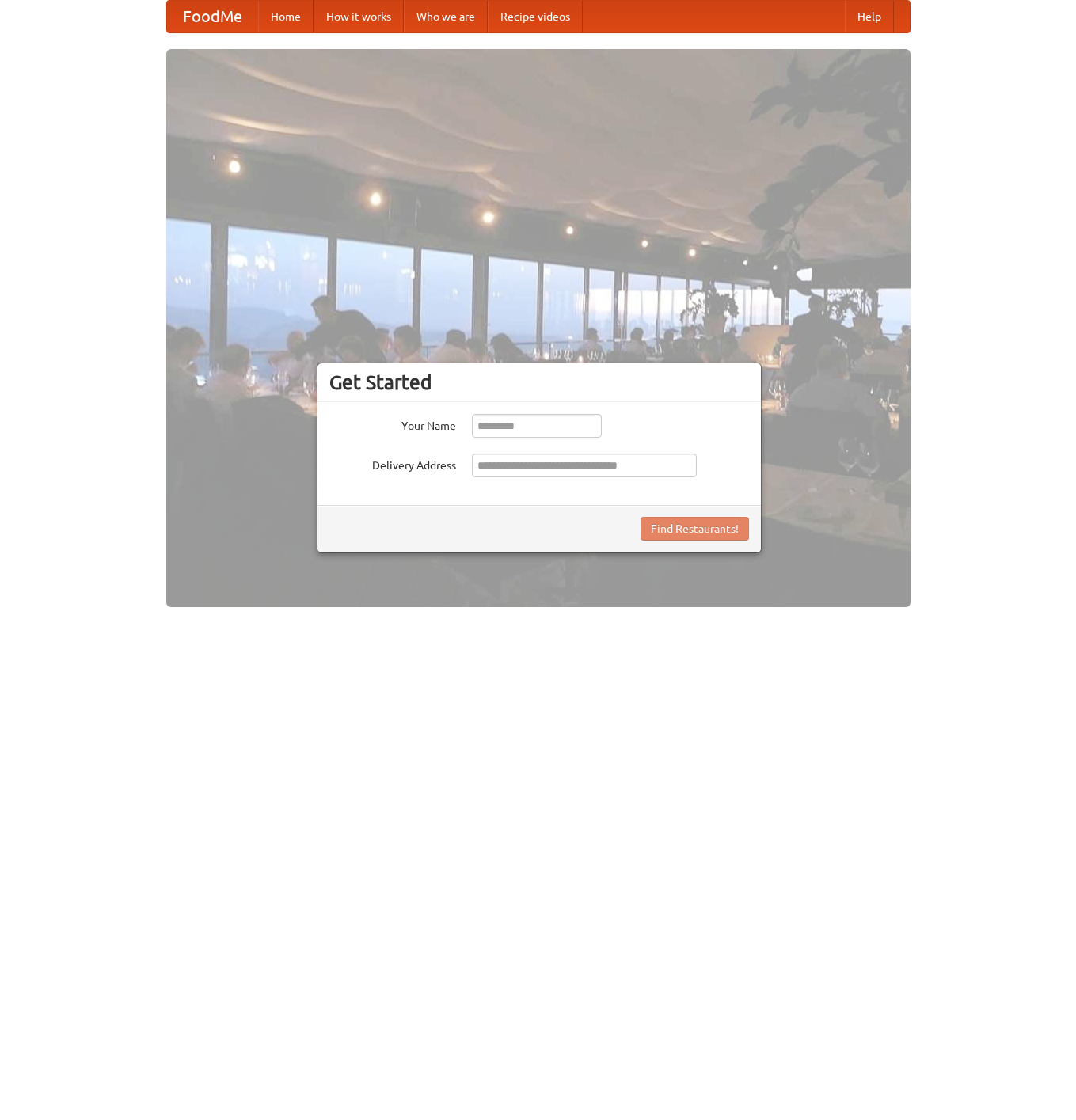 The width and height of the screenshot is (1076, 1120). I want to click on a: Help, so click(869, 17).